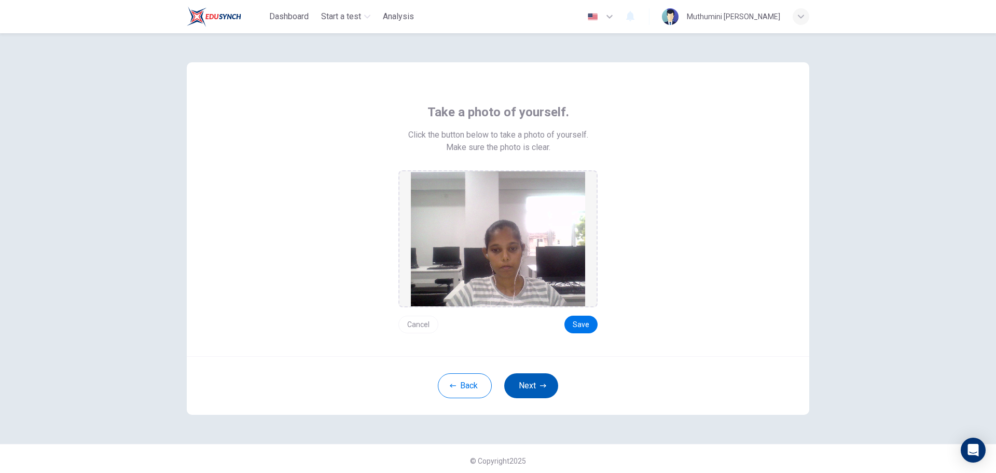 The image size is (996, 473). Describe the element at coordinates (973, 450) in the screenshot. I see `div: Open Intercom Messenger` at that location.